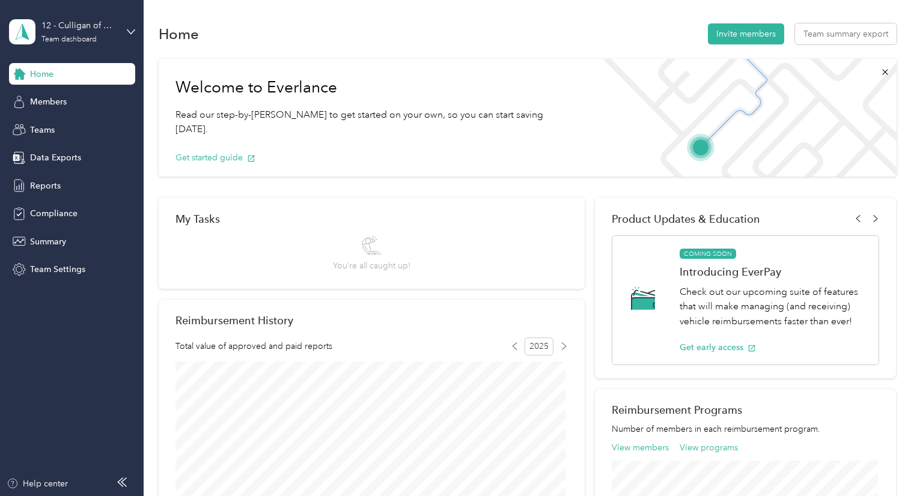  I want to click on button: Get early access, so click(717, 347).